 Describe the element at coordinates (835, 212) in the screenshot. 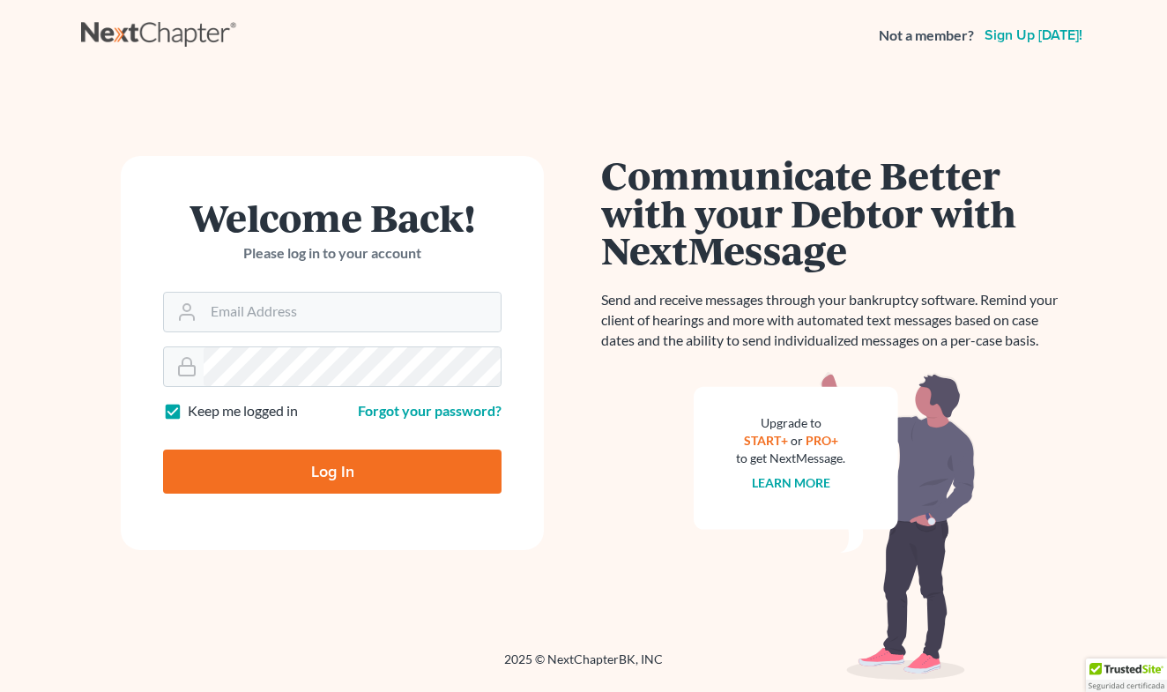

I see `h1: Communicate Better with your Debtor with NextMessage` at that location.